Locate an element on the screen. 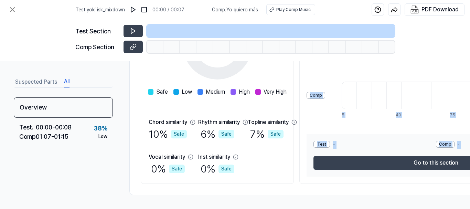 This screenshot has width=470, height=209. a: Play Comp Music is located at coordinates (291, 10).